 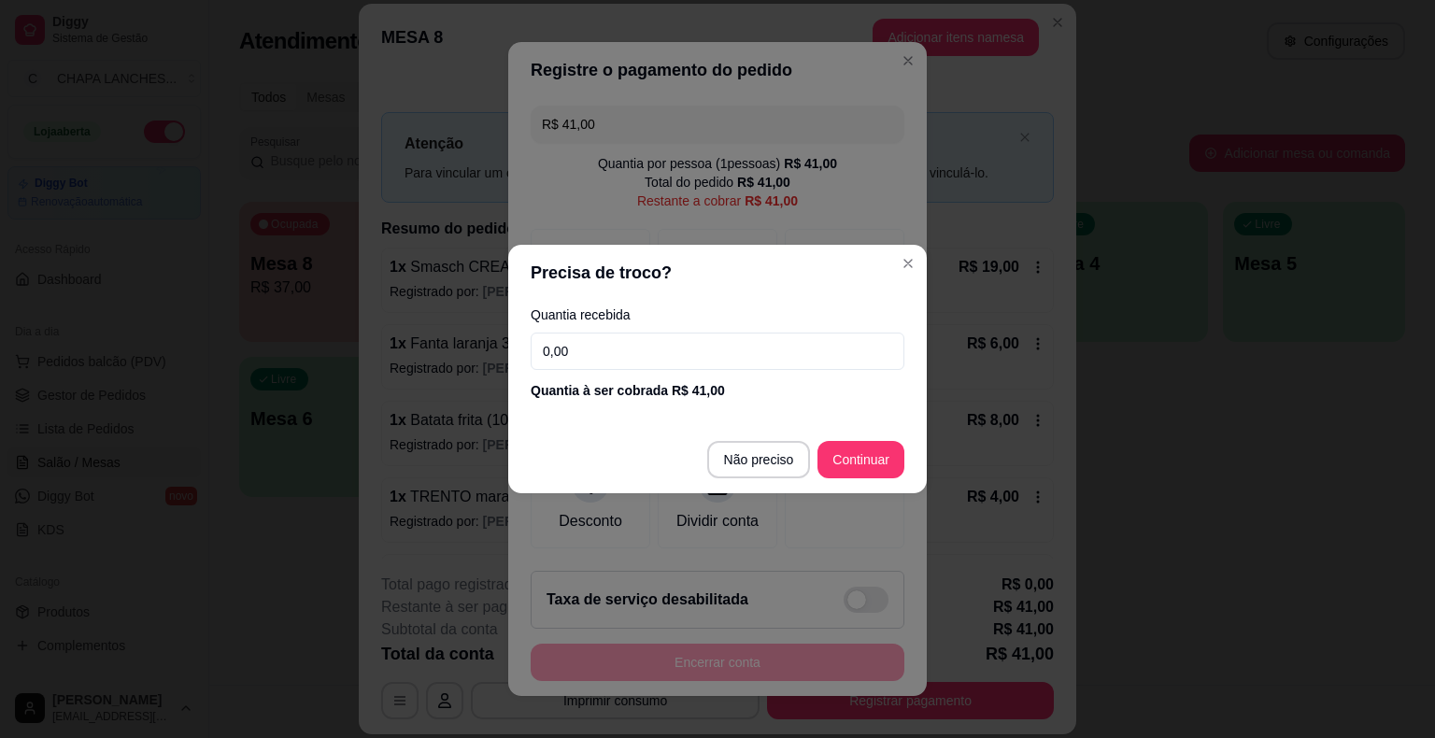 What do you see at coordinates (861, 460) in the screenshot?
I see `button: Continuar` at bounding box center [861, 460].